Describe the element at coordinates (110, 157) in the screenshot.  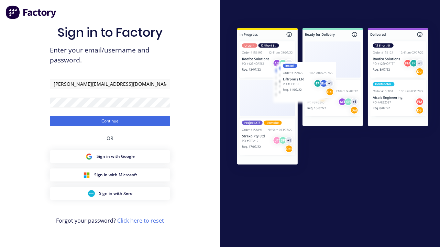
I see `button: Google Sign inSign in with Google` at that location.